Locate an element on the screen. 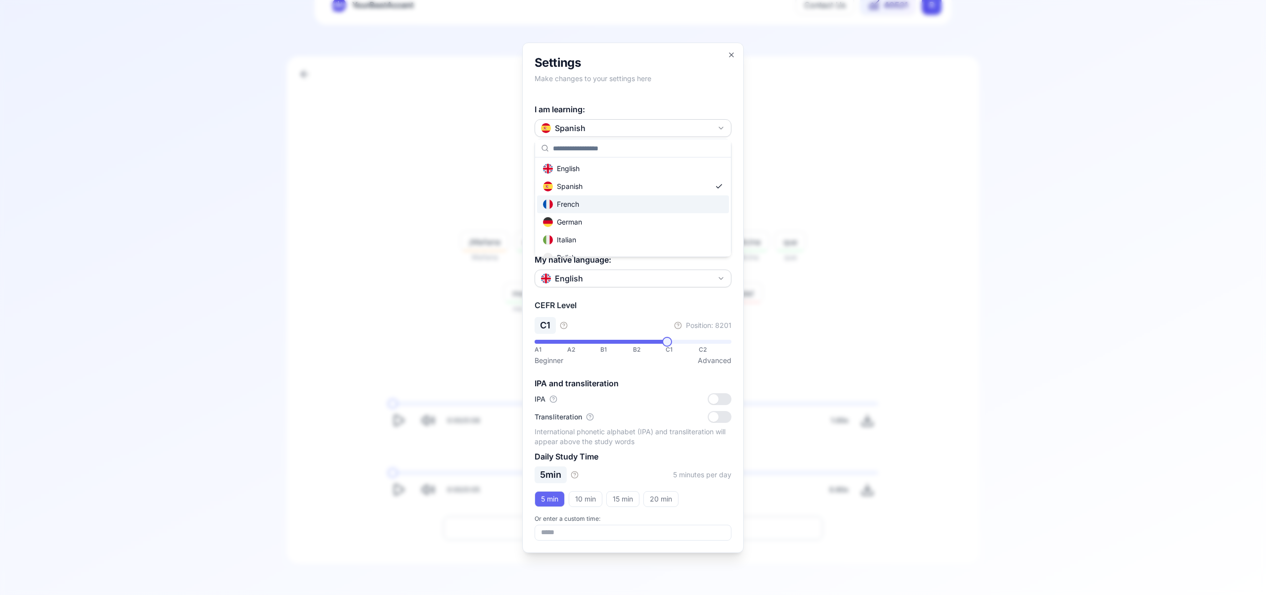 The width and height of the screenshot is (1266, 595). div: English is located at coordinates (561, 169).